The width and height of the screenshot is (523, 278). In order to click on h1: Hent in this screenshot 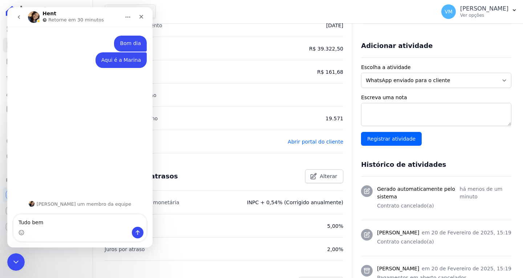, I will do `click(42, 6)`.